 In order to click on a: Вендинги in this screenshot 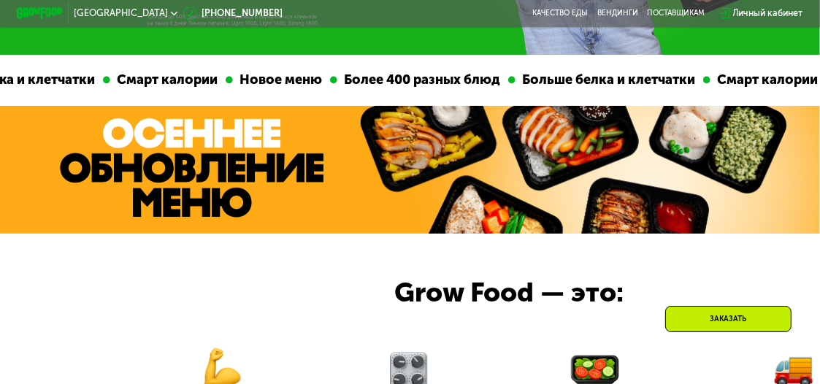, I will do `click(618, 13)`.